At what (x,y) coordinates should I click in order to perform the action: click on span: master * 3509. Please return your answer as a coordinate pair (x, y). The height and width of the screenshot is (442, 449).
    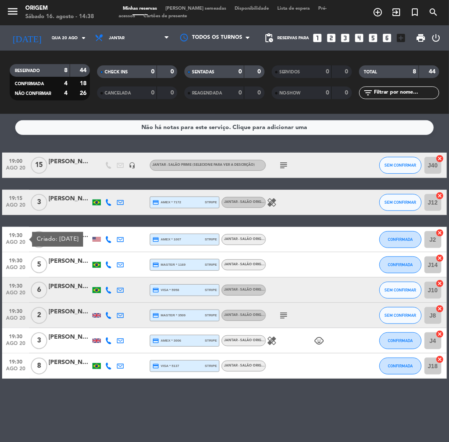
    Looking at the image, I should click on (169, 315).